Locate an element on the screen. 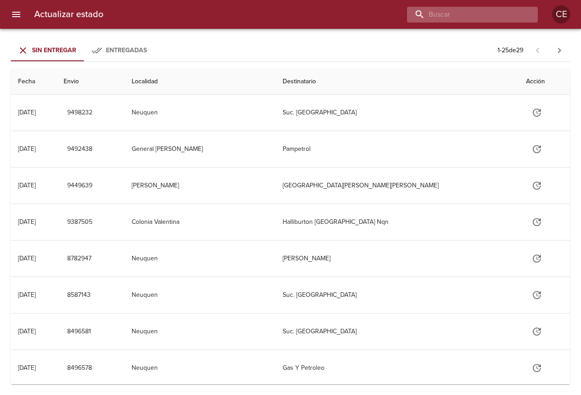 Image resolution: width=581 pixels, height=395 pixels. td: Pampetrol is located at coordinates (397, 149).